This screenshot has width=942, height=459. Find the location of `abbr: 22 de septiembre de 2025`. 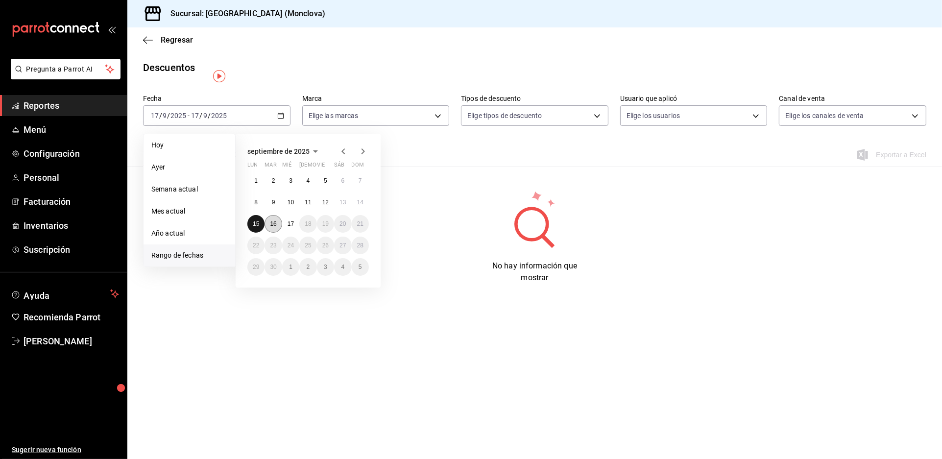

abbr: 22 de septiembre de 2025 is located at coordinates (256, 245).